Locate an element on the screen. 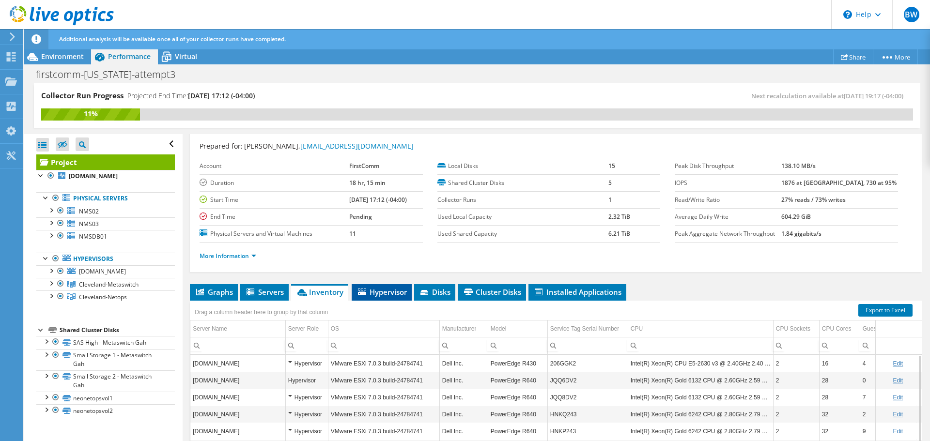  span: NMS03 is located at coordinates (89, 224).